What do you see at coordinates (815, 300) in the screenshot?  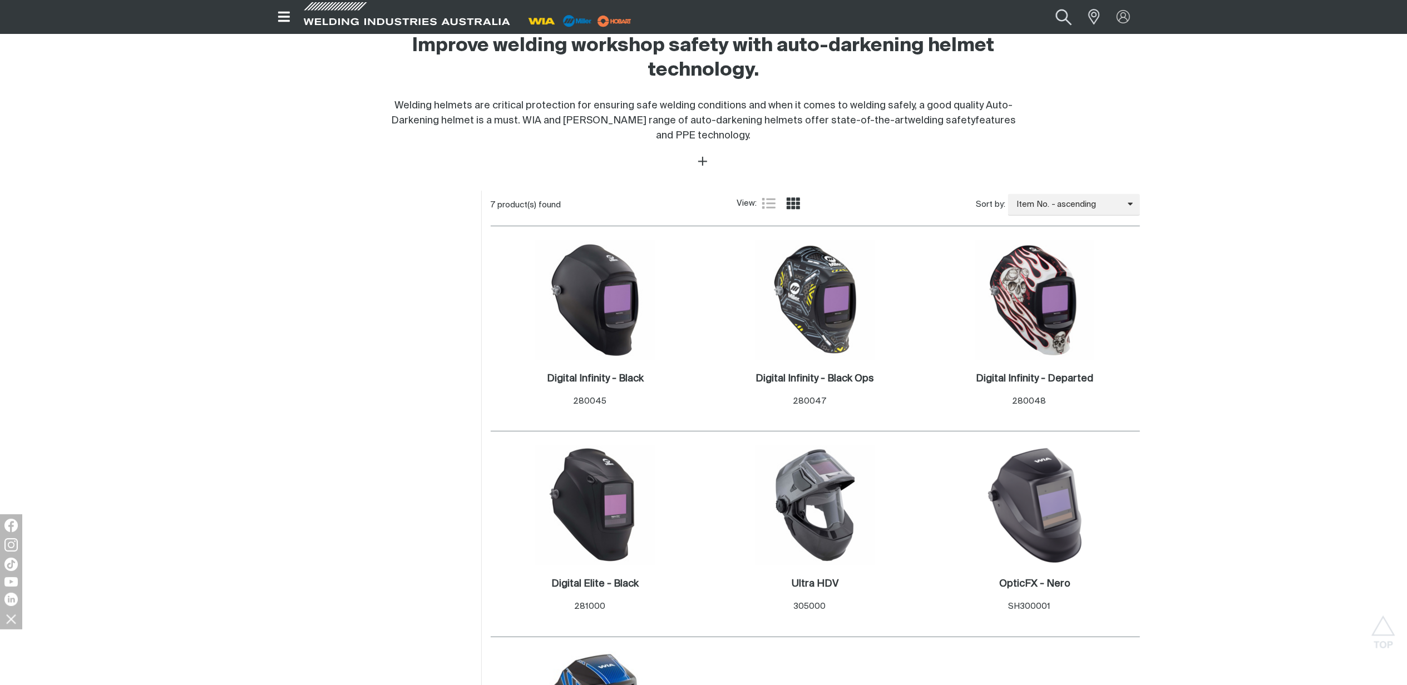 I see `img: Digital Infinity - Black Ops` at bounding box center [815, 300].